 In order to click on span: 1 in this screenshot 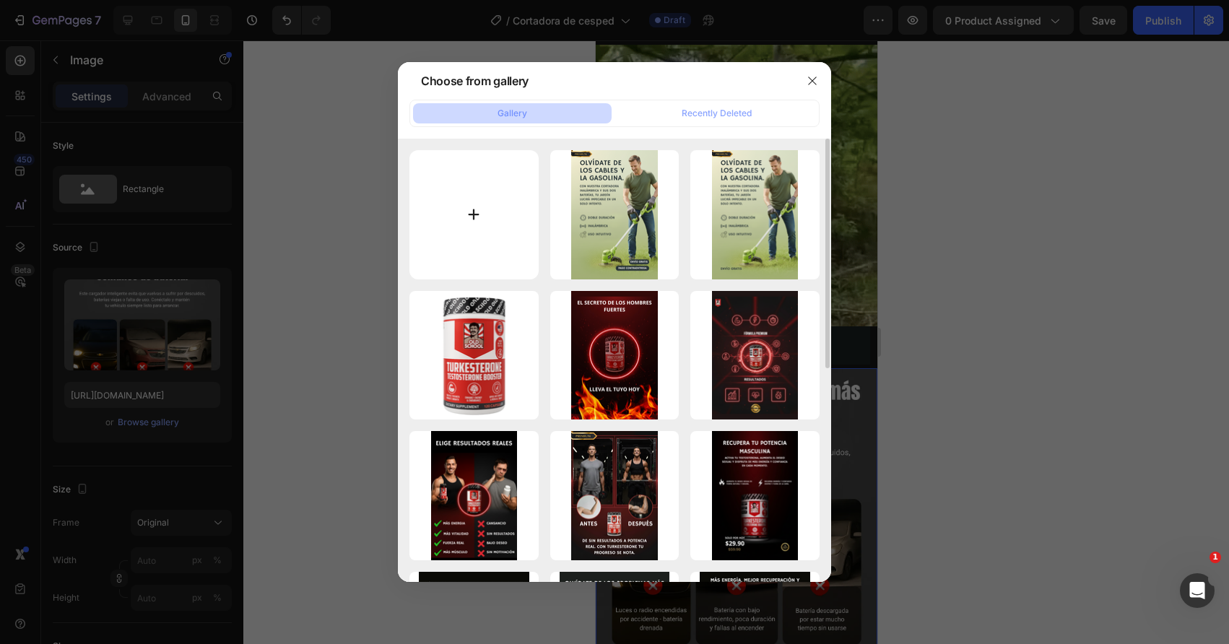, I will do `click(1215, 557)`.